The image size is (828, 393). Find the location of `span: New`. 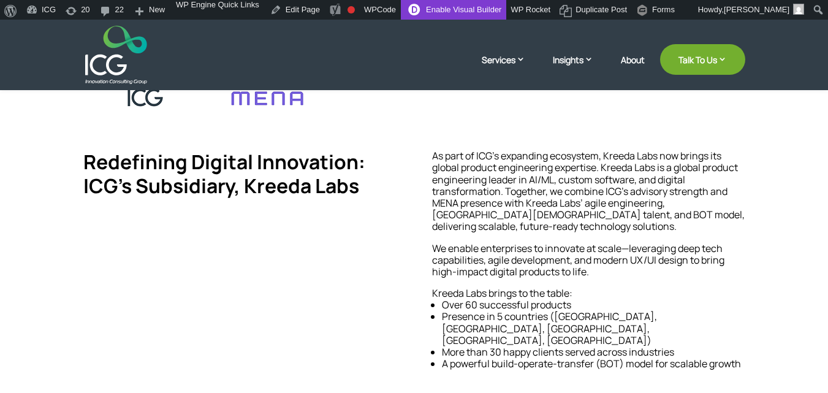

span: New is located at coordinates (157, 15).